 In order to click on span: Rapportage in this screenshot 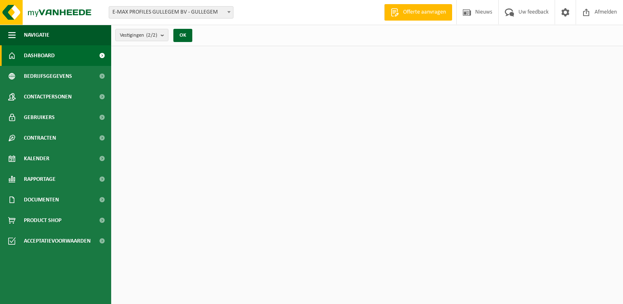, I will do `click(40, 179)`.